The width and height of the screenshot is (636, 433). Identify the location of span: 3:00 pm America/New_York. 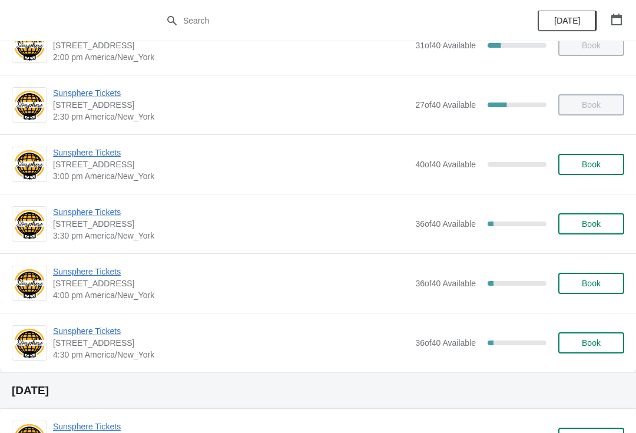
(231, 176).